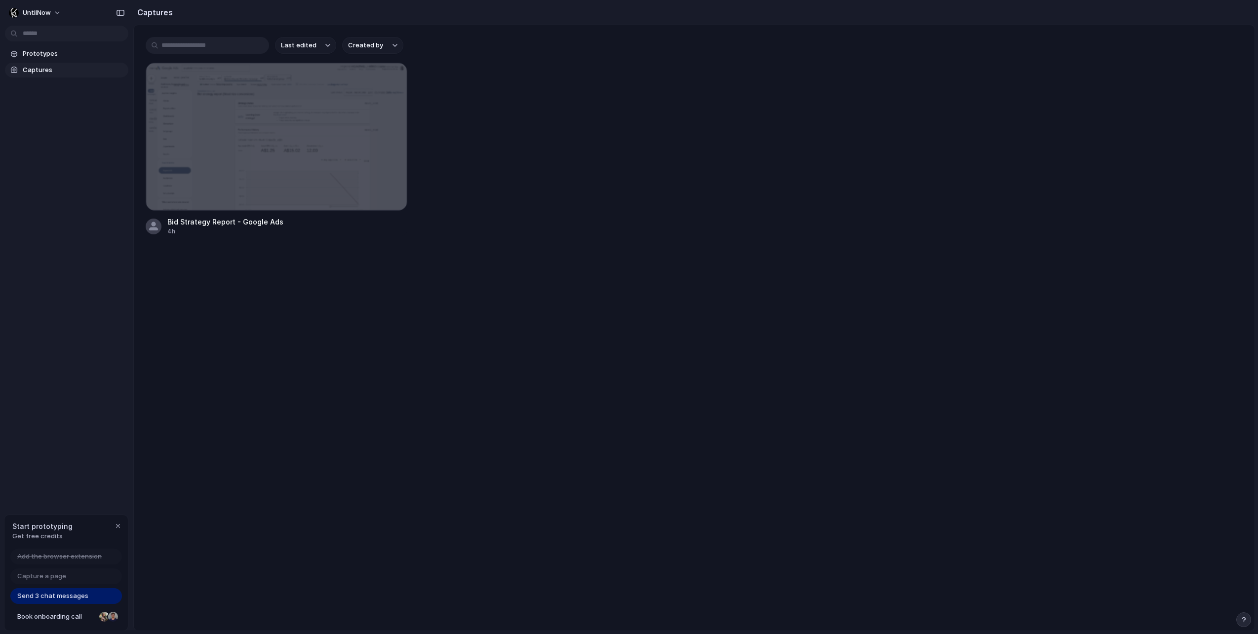  I want to click on span: Add the browser extension, so click(59, 557).